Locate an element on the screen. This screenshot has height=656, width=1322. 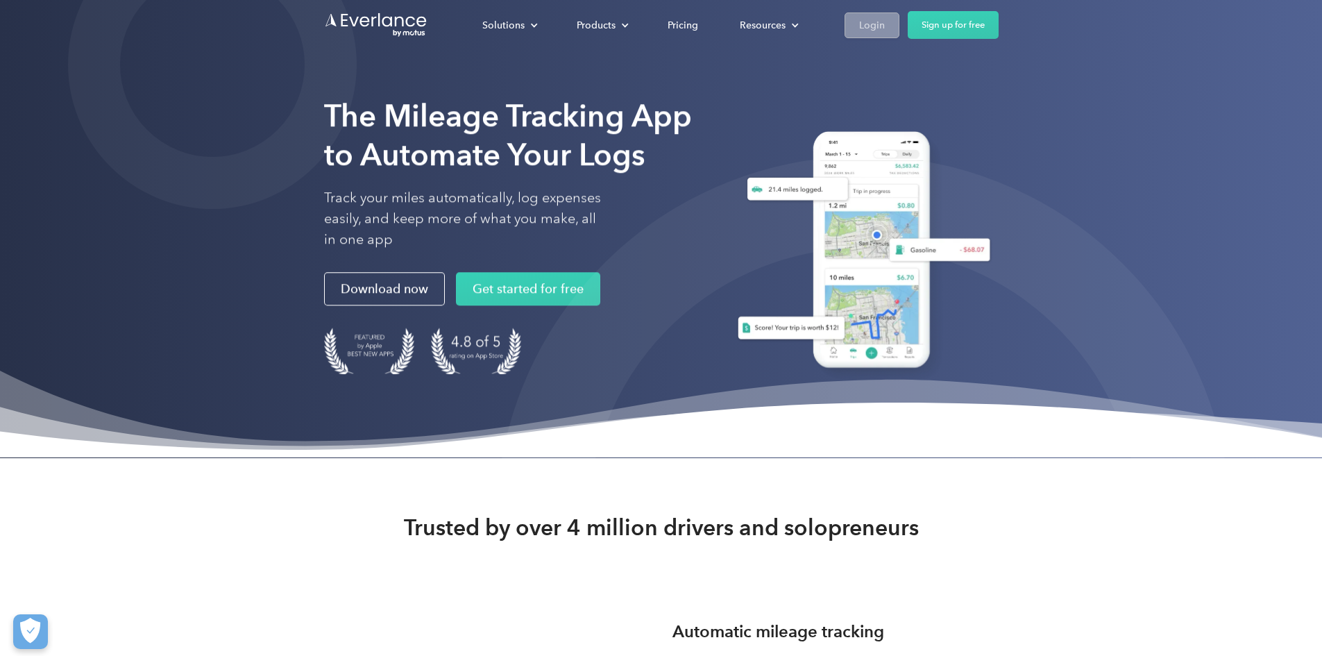
img: 4.9 out of 5 stars on the app store is located at coordinates (476, 351).